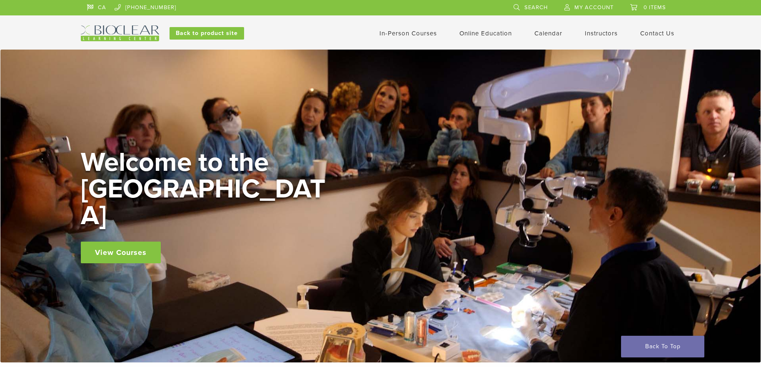  Describe the element at coordinates (408, 33) in the screenshot. I see `a: In-Person Courses` at that location.